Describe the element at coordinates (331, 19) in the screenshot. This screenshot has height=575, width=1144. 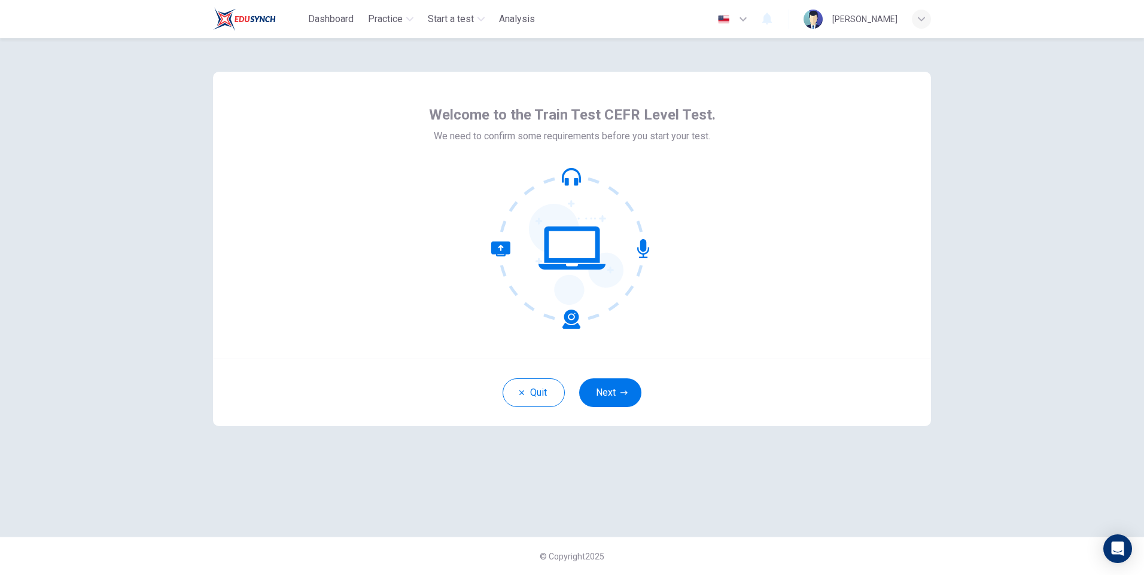
I see `span: Dashboard` at that location.